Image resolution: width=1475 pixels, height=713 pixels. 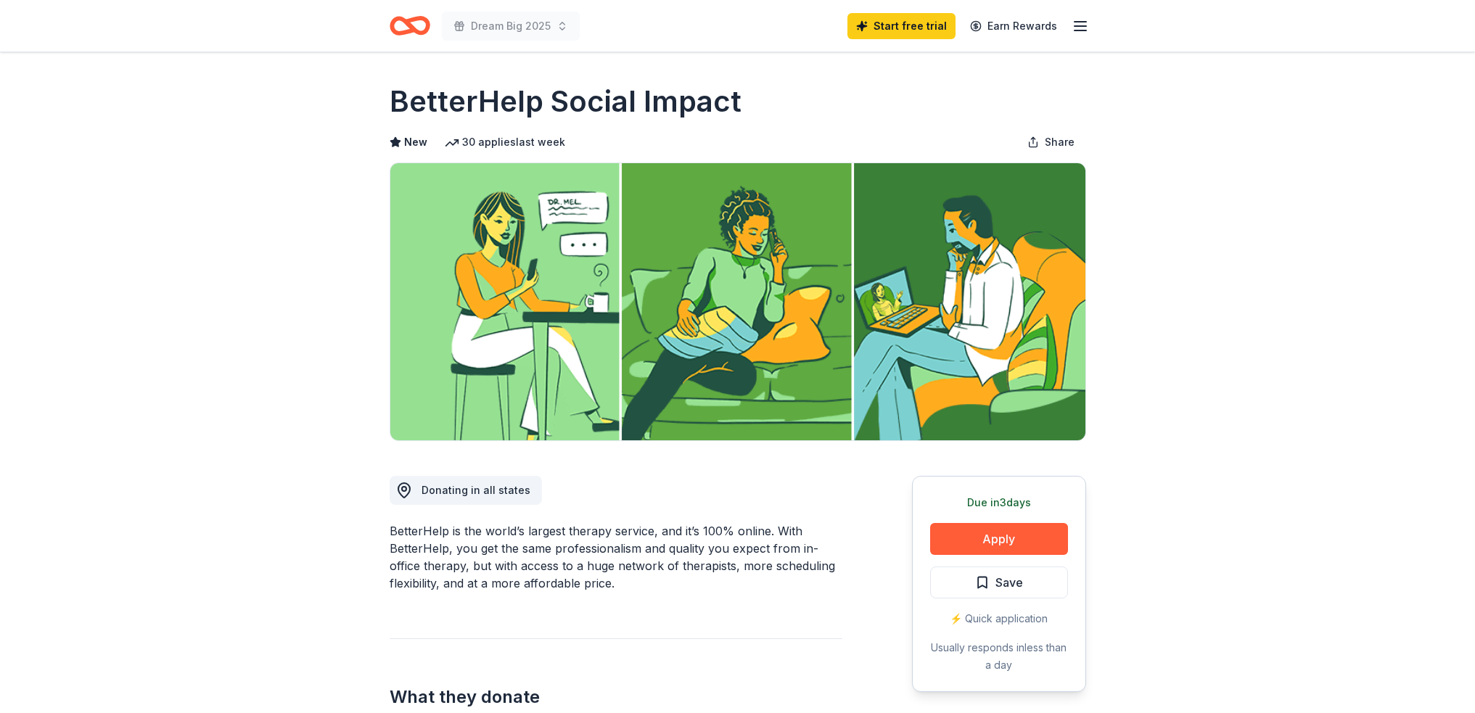 I want to click on h1: BetterHelp Social Impact, so click(x=565, y=102).